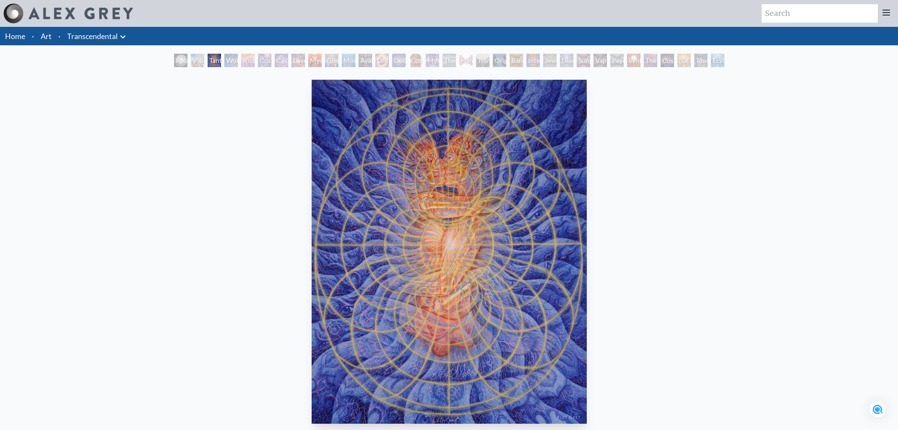 This screenshot has width=898, height=430. What do you see at coordinates (15, 36) in the screenshot?
I see `a: Home` at bounding box center [15, 36].